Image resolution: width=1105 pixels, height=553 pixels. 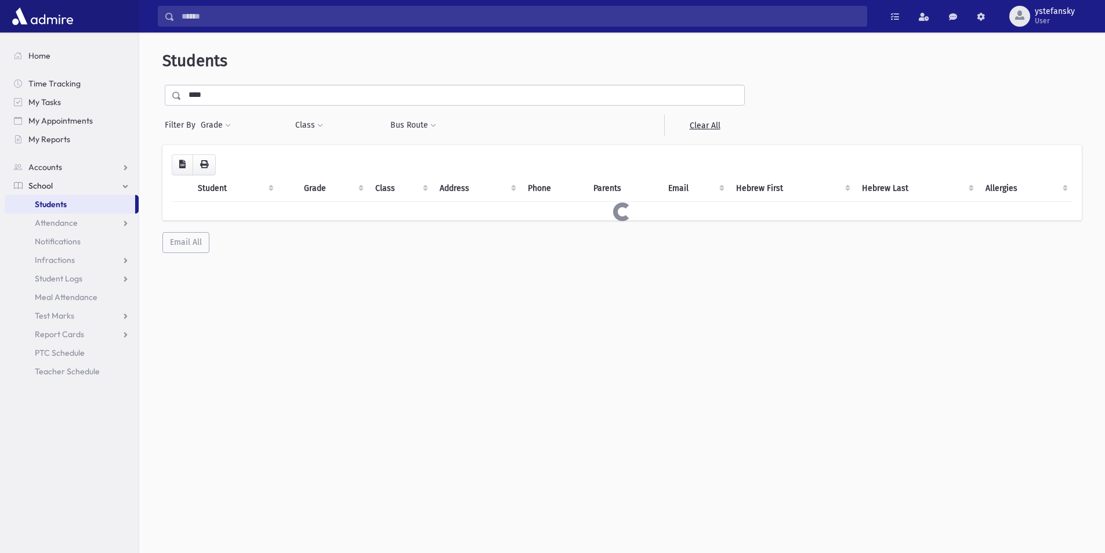 What do you see at coordinates (401, 189) in the screenshot?
I see `th: Class` at bounding box center [401, 189].